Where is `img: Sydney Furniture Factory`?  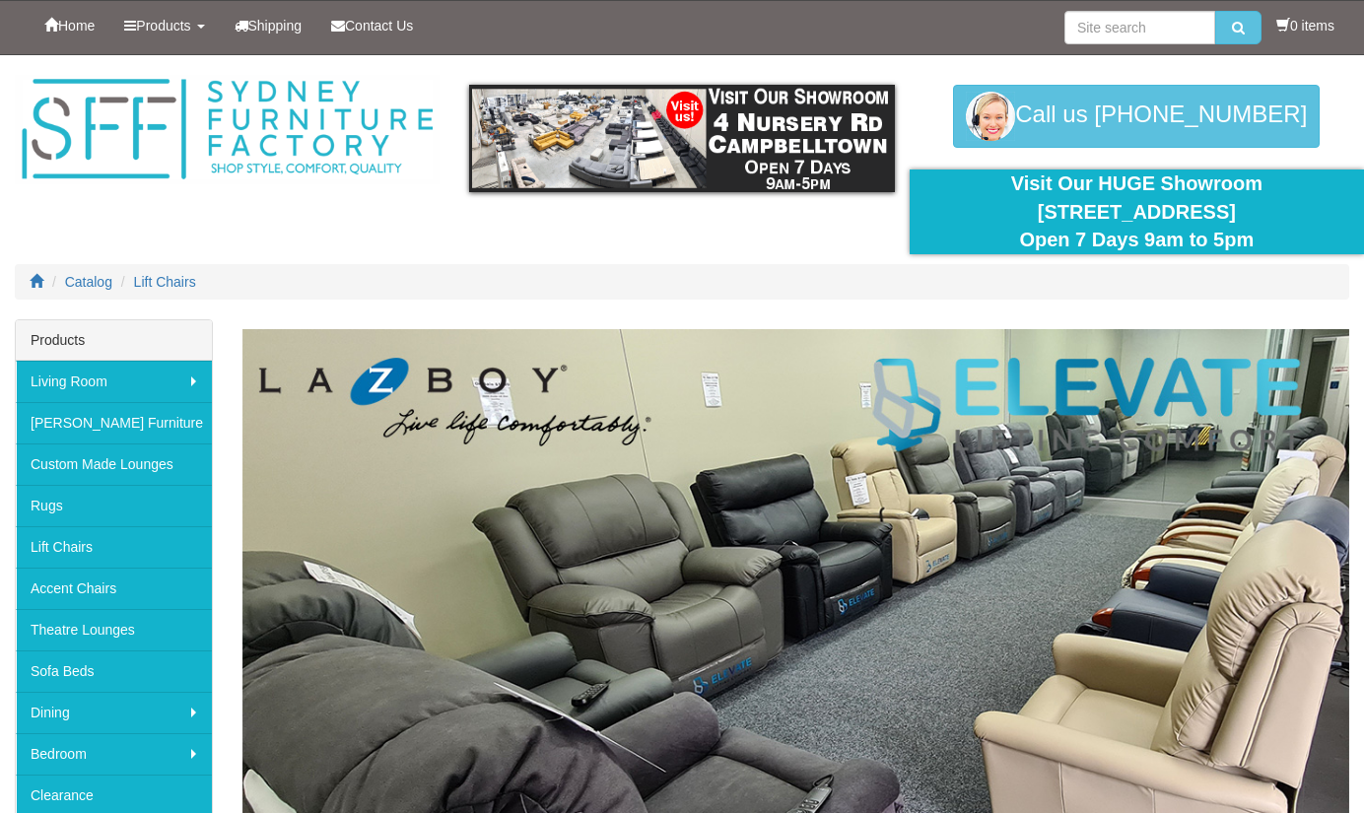 img: Sydney Furniture Factory is located at coordinates (227, 129).